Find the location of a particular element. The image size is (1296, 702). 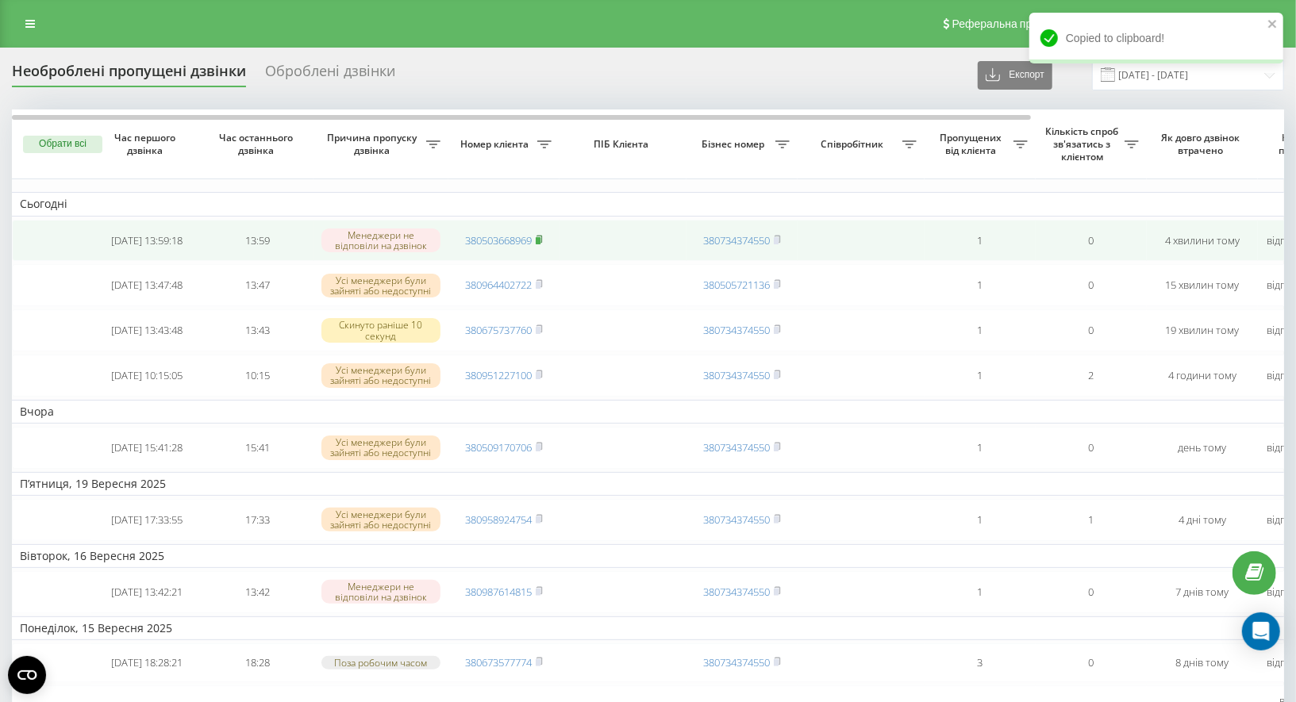

div: Скинуто раніше 10 секунд is located at coordinates (381, 330).